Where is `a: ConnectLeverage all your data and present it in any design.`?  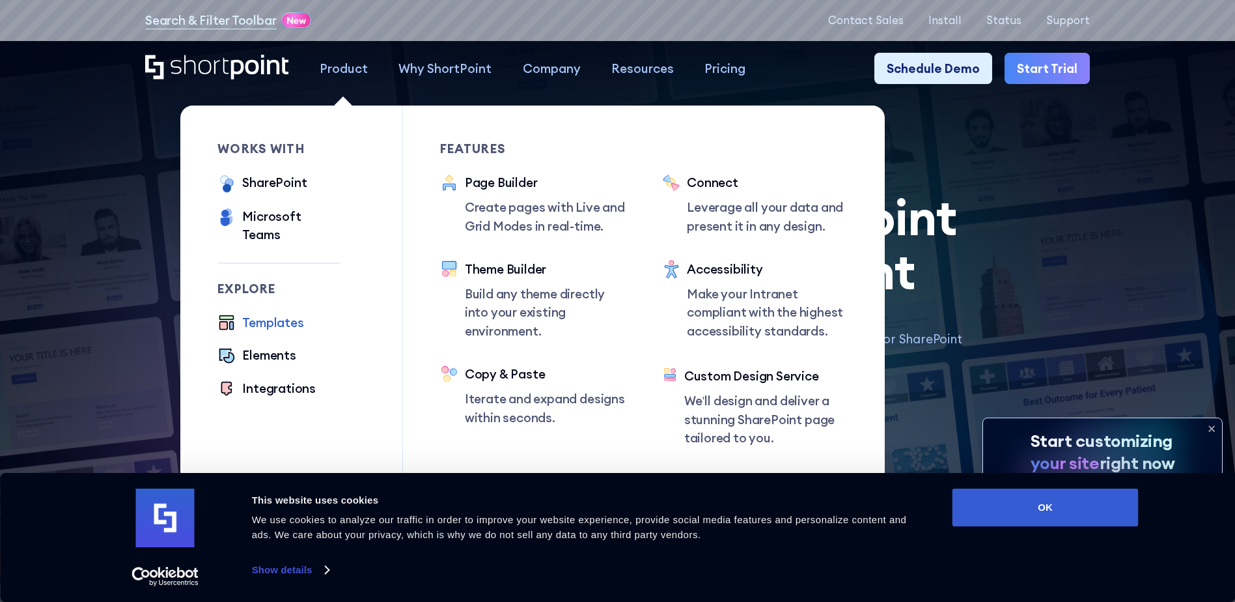 a: ConnectLeverage all your data and present it in any design. is located at coordinates (755, 204).